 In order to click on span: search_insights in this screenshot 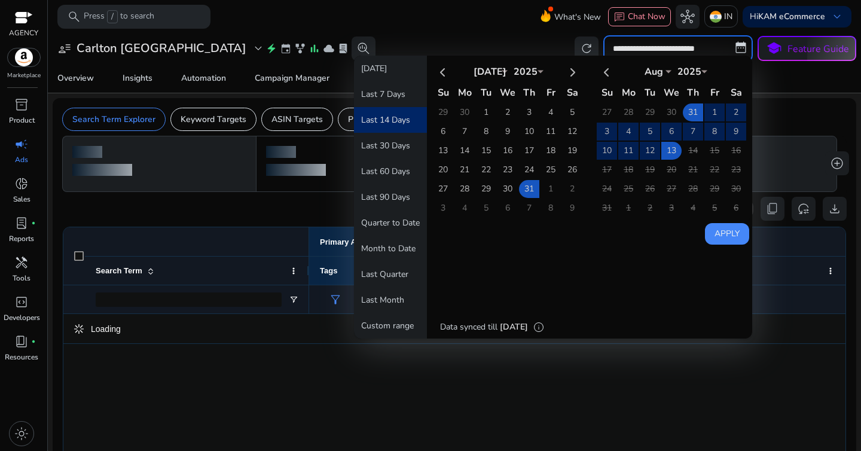, I will do `click(363, 48)`.